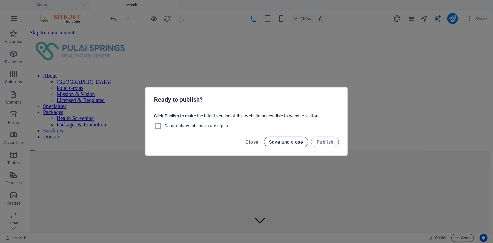  I want to click on span: Close, so click(252, 142).